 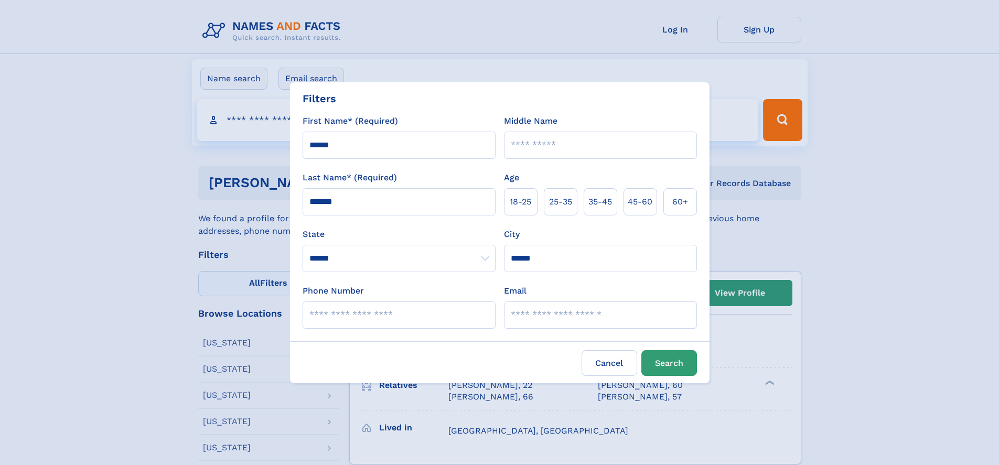 What do you see at coordinates (350, 178) in the screenshot?
I see `label: Last Name* (Required)` at bounding box center [350, 178].